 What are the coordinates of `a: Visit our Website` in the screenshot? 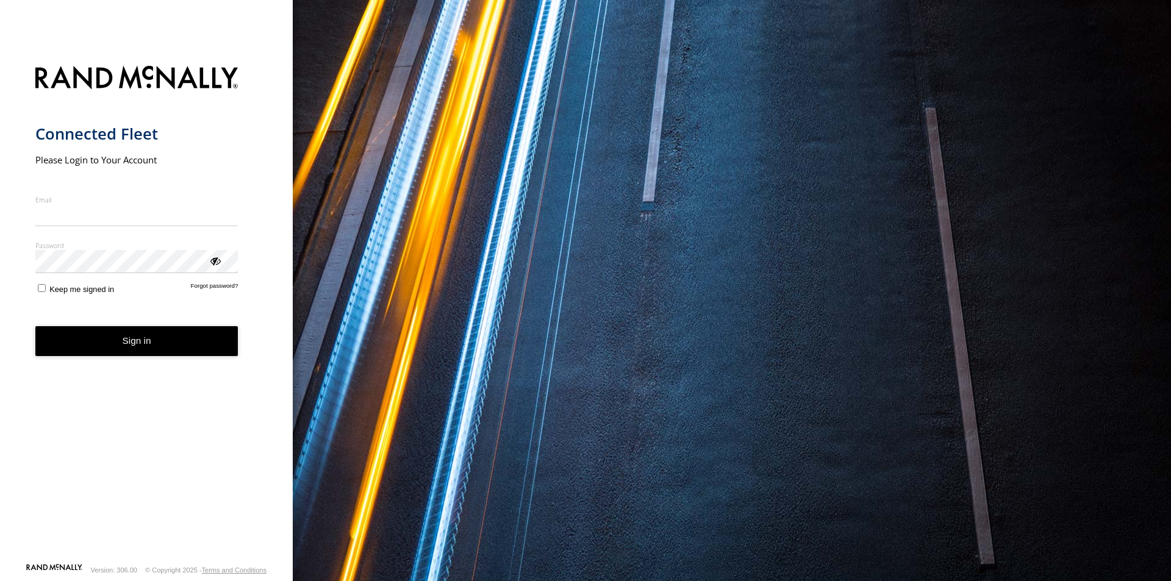 It's located at (54, 570).